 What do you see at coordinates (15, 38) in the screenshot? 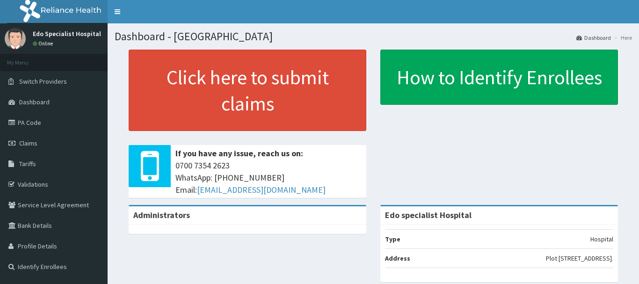
I see `img: User Image` at bounding box center [15, 38].